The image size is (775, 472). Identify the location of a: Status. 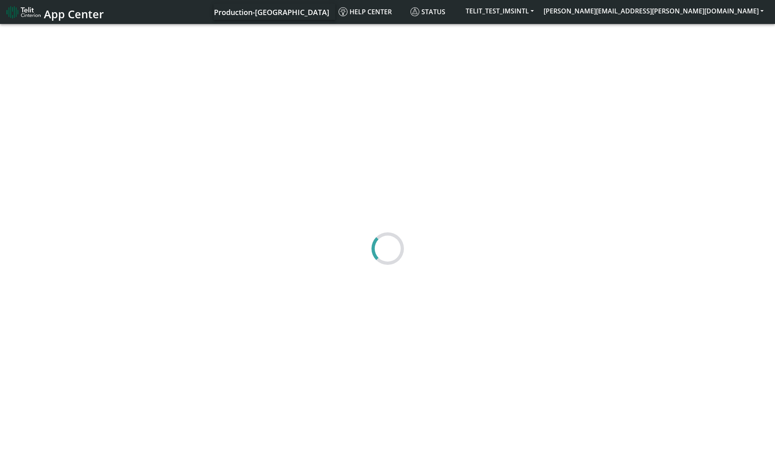
(434, 12).